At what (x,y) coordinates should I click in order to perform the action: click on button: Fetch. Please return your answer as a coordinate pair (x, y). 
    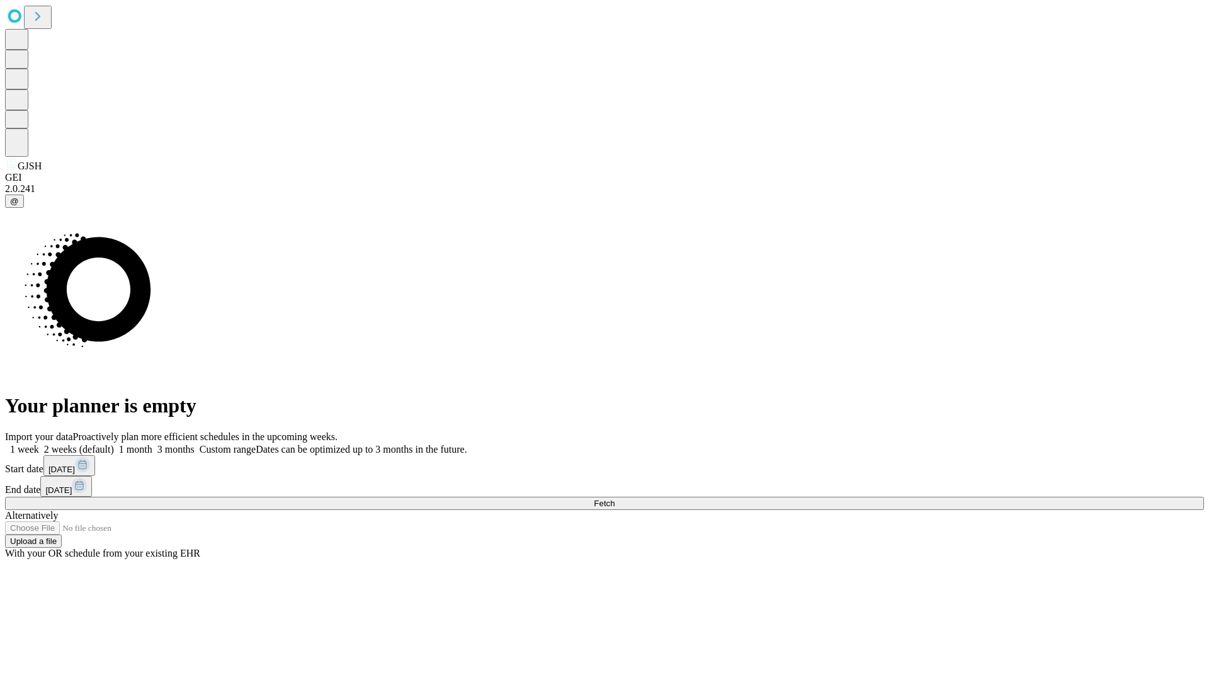
    Looking at the image, I should click on (605, 503).